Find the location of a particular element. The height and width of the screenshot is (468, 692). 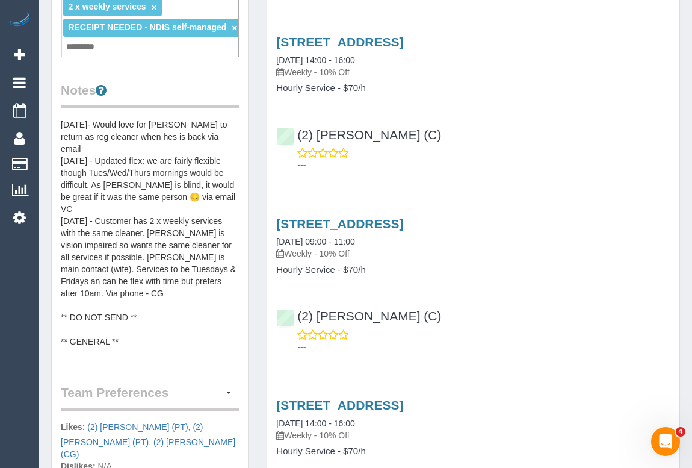

img: Automaid Logo is located at coordinates (19, 20).